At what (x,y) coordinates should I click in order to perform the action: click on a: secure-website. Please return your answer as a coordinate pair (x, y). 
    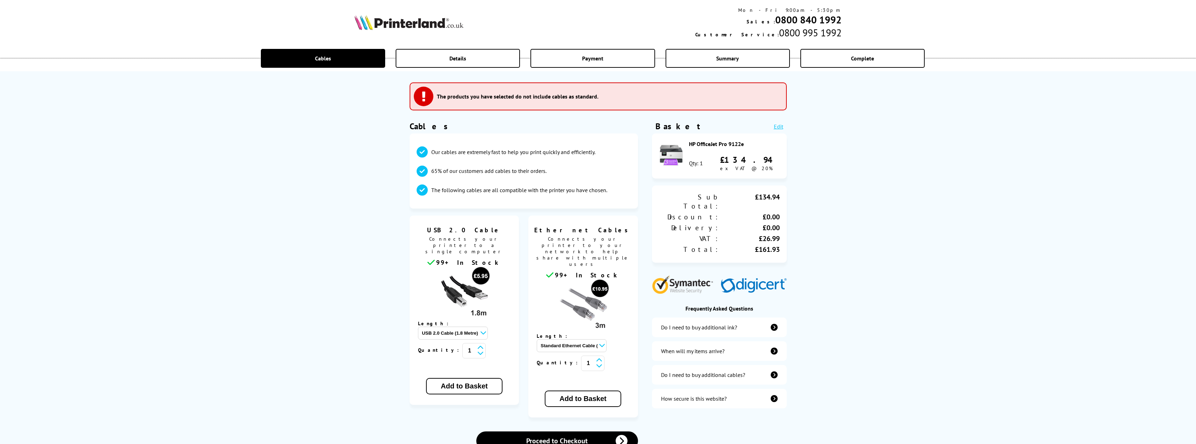
    Looking at the image, I should click on (719, 398).